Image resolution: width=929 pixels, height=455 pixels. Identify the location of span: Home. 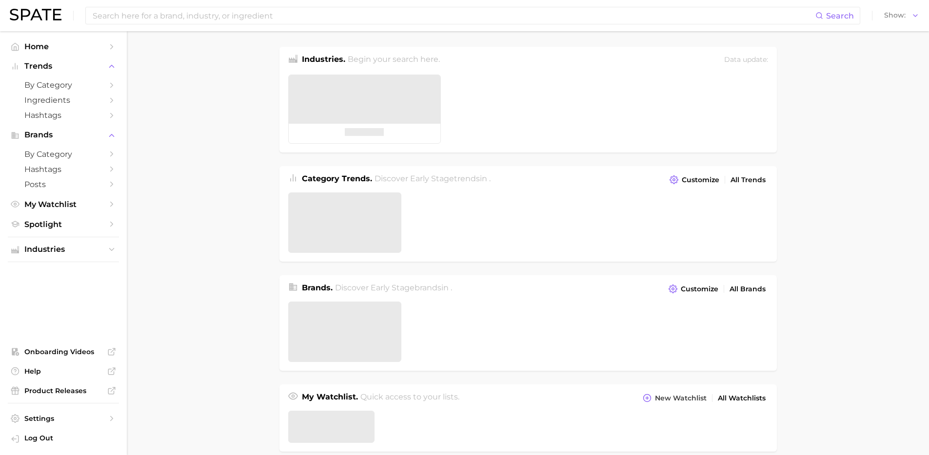
(63, 46).